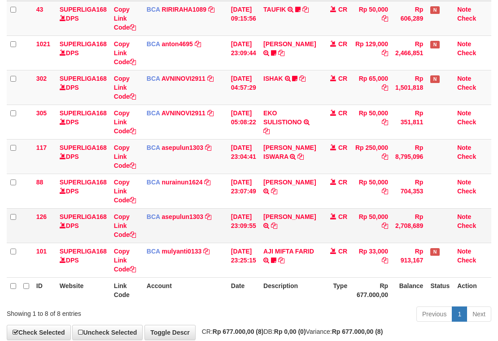 Image resolution: width=498 pixels, height=341 pixels. Describe the element at coordinates (182, 182) in the screenshot. I see `a: nurainun1624` at that location.